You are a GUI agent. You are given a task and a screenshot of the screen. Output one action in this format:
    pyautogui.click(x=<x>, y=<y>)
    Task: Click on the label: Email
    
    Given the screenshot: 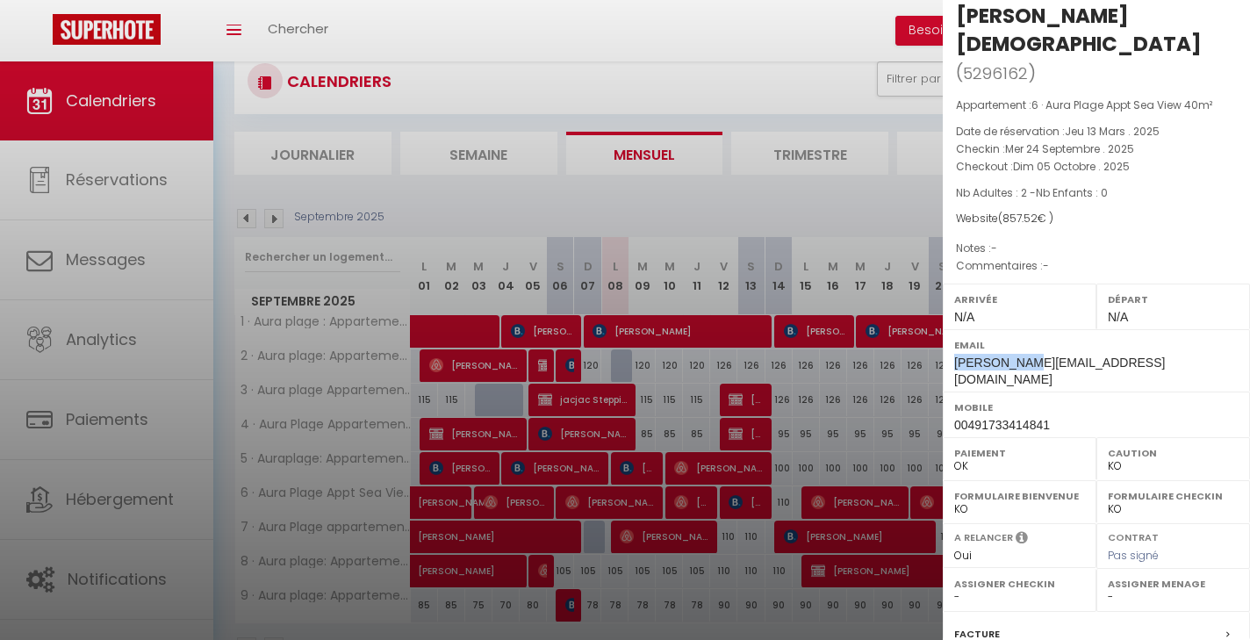 What is the action you would take?
    pyautogui.click(x=1096, y=345)
    